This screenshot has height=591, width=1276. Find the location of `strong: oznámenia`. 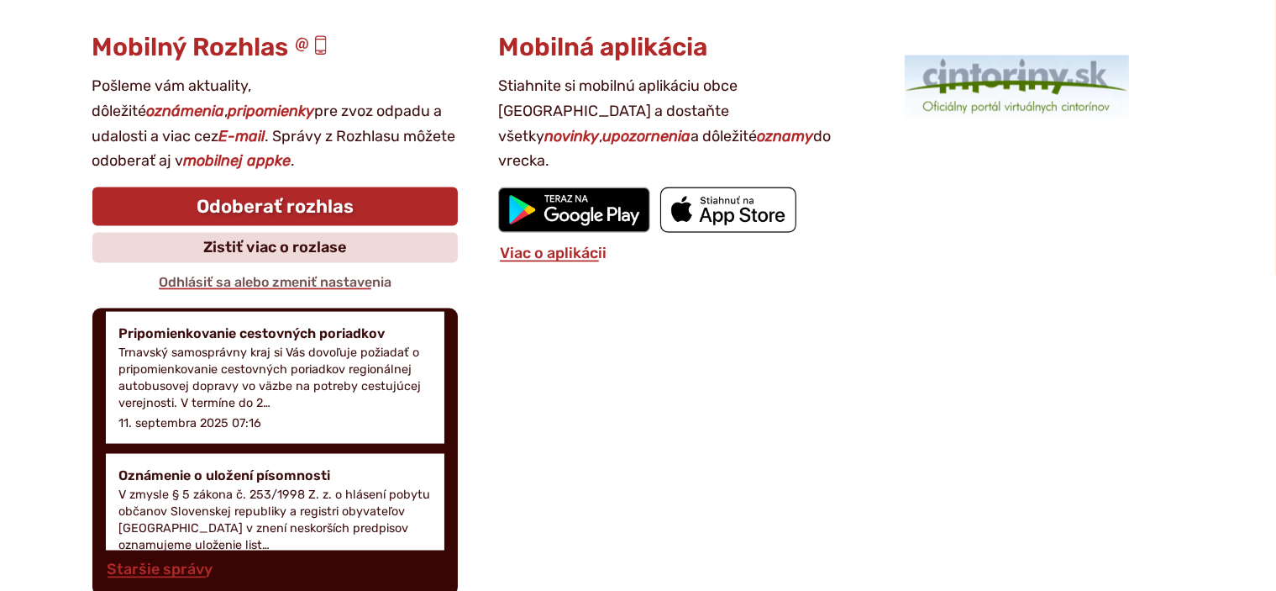

strong: oznámenia is located at coordinates (186, 111).